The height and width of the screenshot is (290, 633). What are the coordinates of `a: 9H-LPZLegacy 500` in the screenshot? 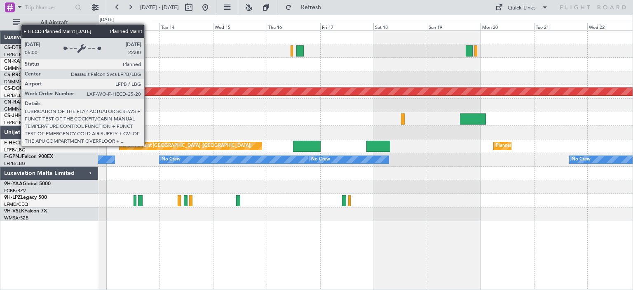 It's located at (26, 198).